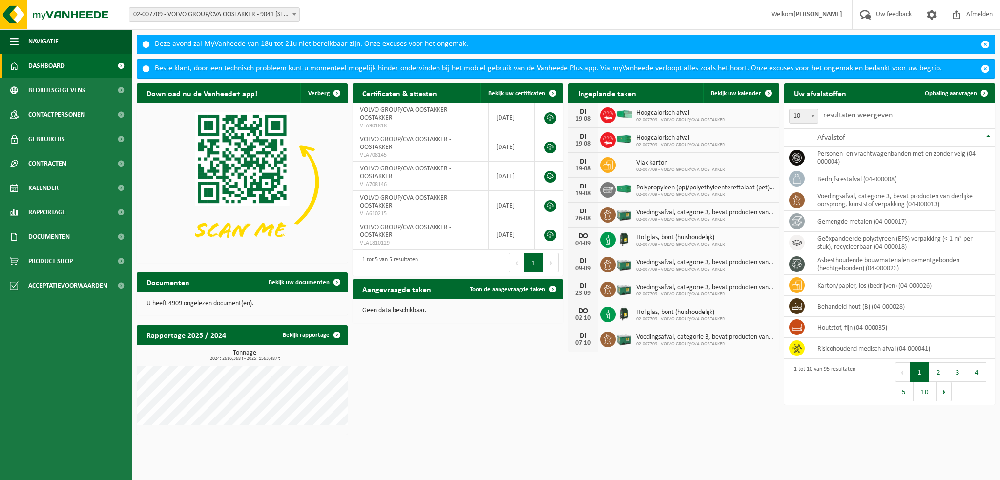 The height and width of the screenshot is (480, 1000). What do you see at coordinates (186, 334) in the screenshot?
I see `h2: Rapportage 2025 / 2024` at bounding box center [186, 334].